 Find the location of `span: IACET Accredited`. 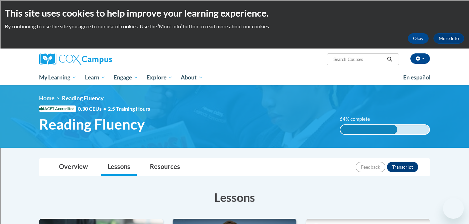

span: IACET Accredited is located at coordinates (58, 109).